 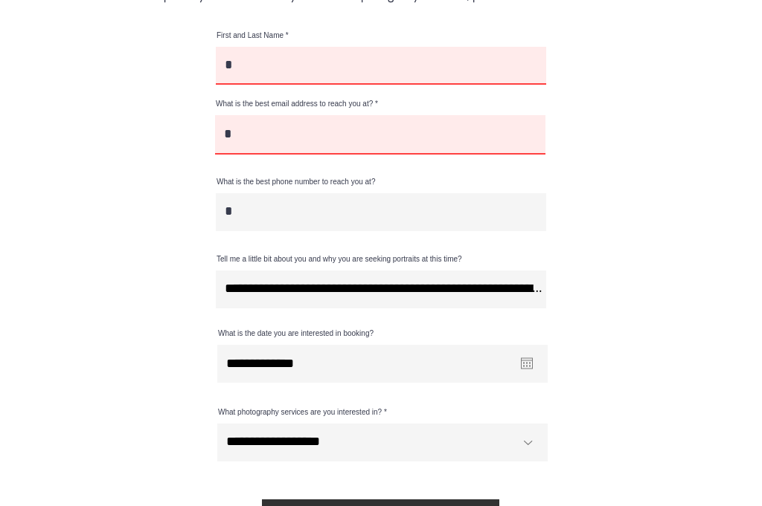 I want to click on label: What photography services are you interested in?, so click(x=382, y=413).